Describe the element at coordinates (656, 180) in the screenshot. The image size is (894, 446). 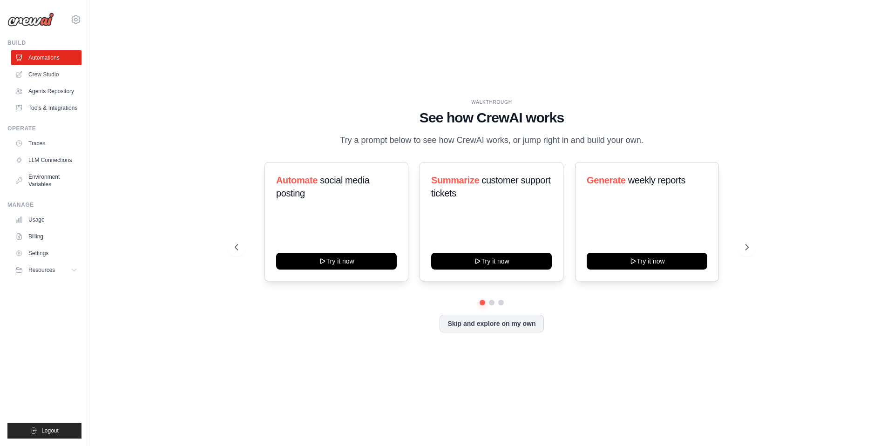
I see `span: weekly reports` at that location.